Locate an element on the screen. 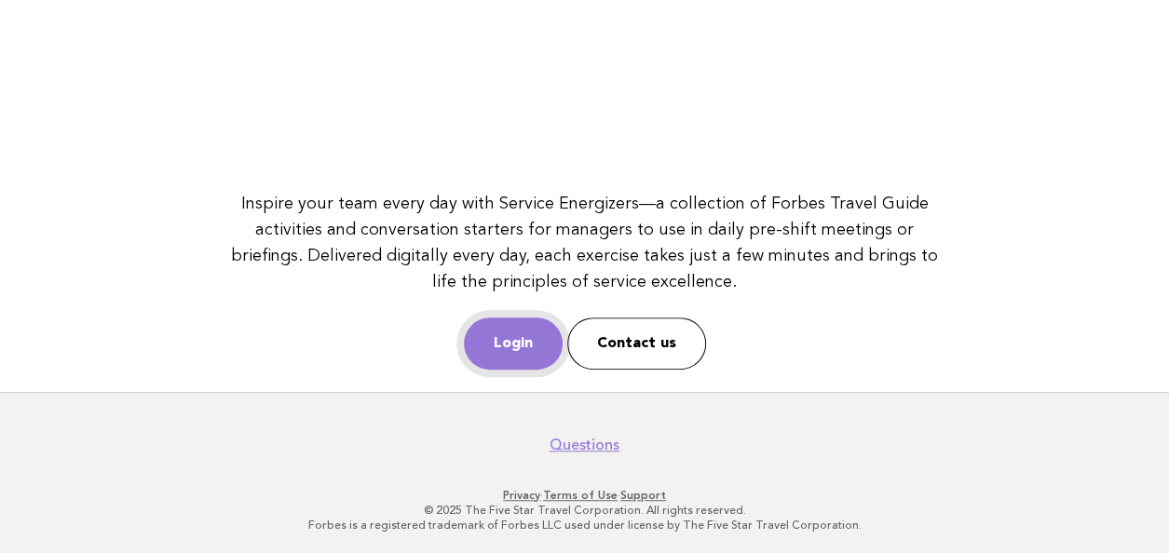 The height and width of the screenshot is (553, 1169). p: Forbes is a registered trademark of Forbes LLC used under license by The Five Star Travel Corpora... is located at coordinates (584, 525).